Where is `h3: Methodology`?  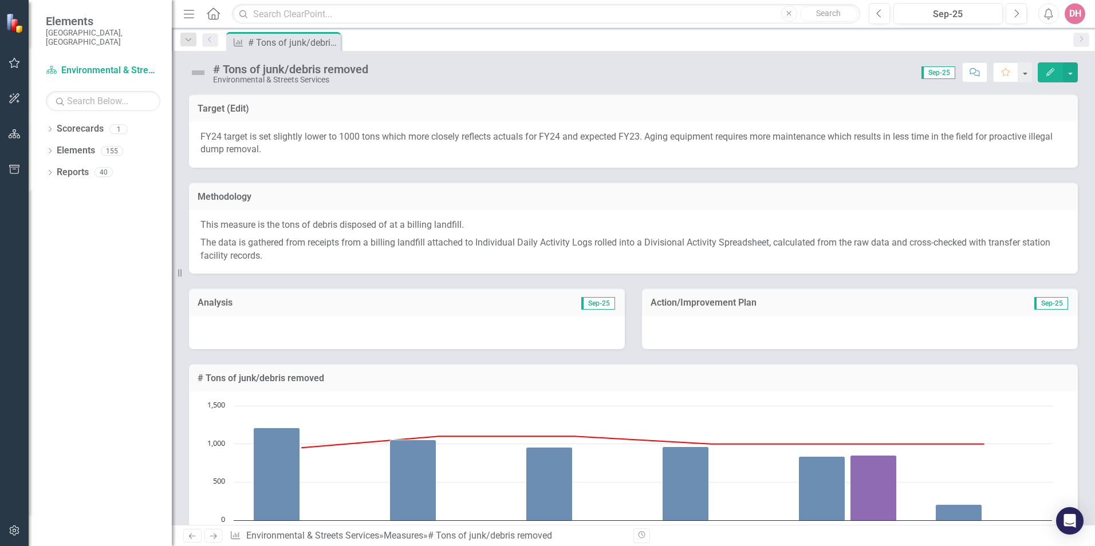 h3: Methodology is located at coordinates (633, 197).